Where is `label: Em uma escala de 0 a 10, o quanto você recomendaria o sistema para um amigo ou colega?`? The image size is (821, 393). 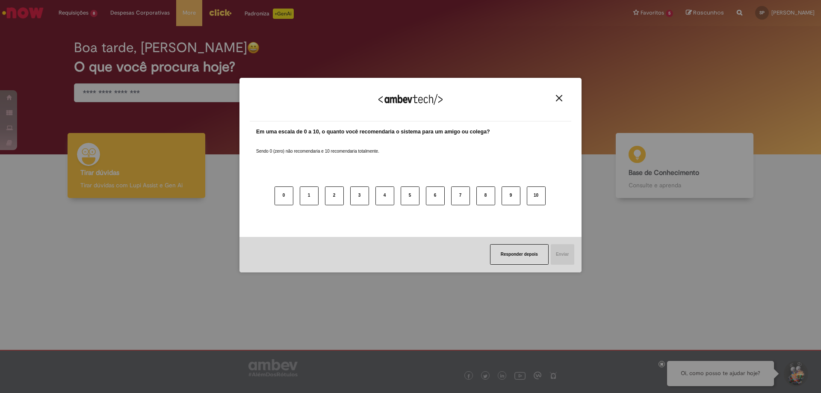 label: Em uma escala de 0 a 10, o quanto você recomendaria o sistema para um amigo ou colega? is located at coordinates (373, 132).